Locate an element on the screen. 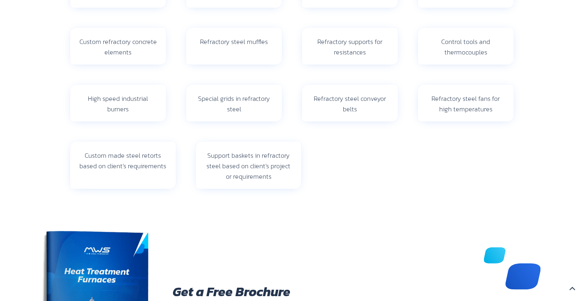  span: Special grids in refractory steel is located at coordinates (234, 104).